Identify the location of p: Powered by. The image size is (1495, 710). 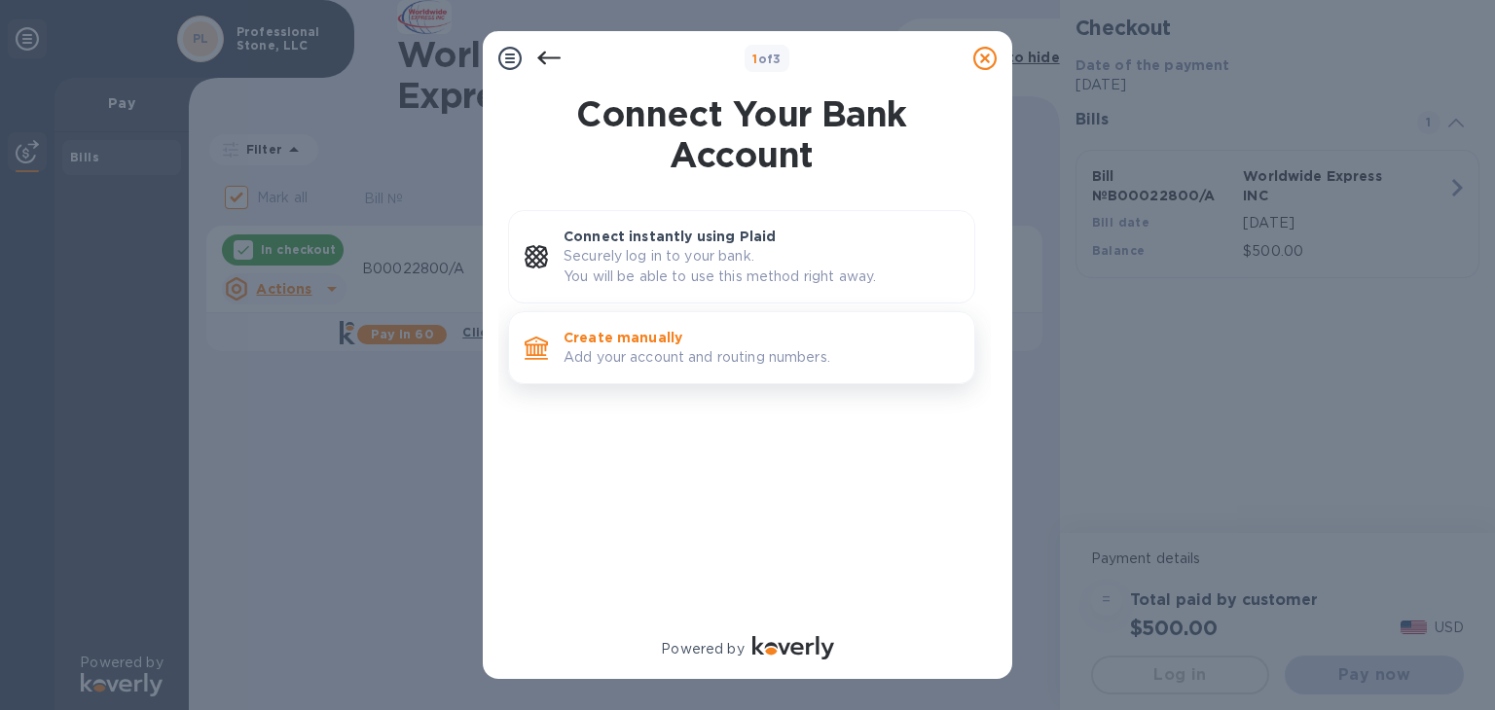
(702, 649).